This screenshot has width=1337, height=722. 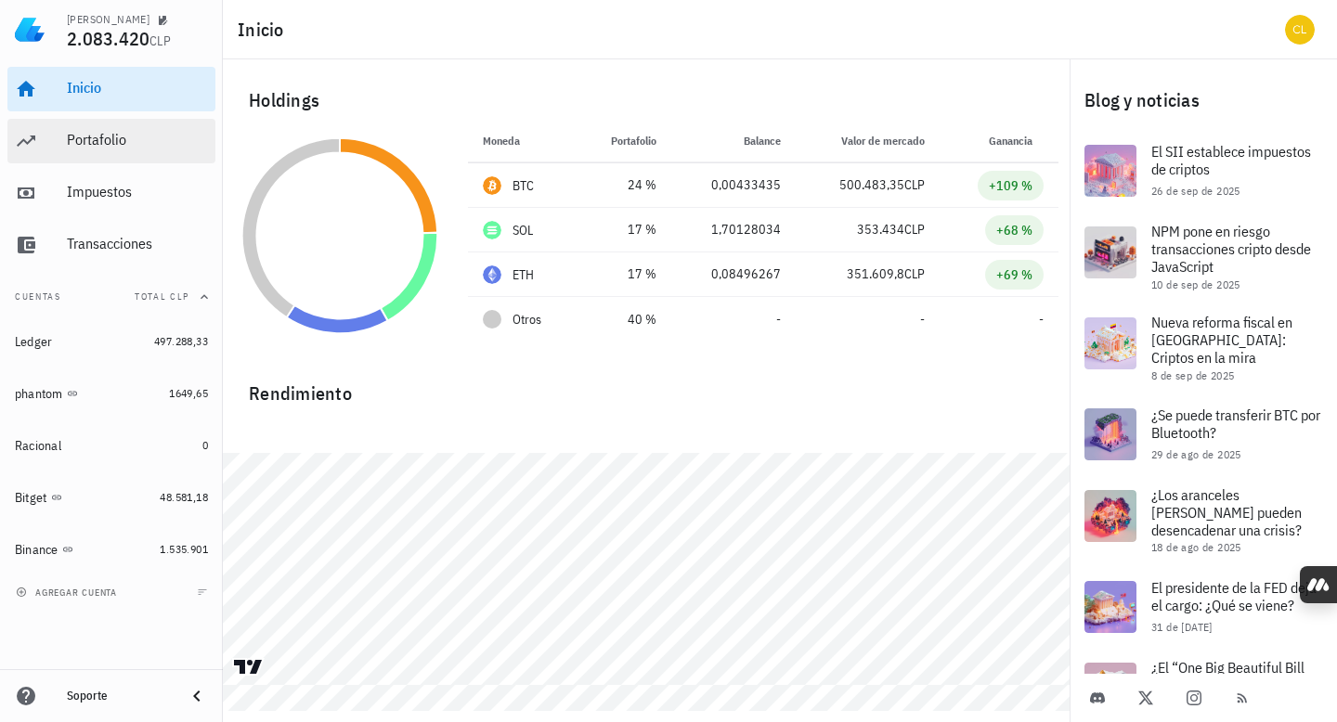 What do you see at coordinates (733, 185) in the screenshot?
I see `div: 0,00433435` at bounding box center [733, 185].